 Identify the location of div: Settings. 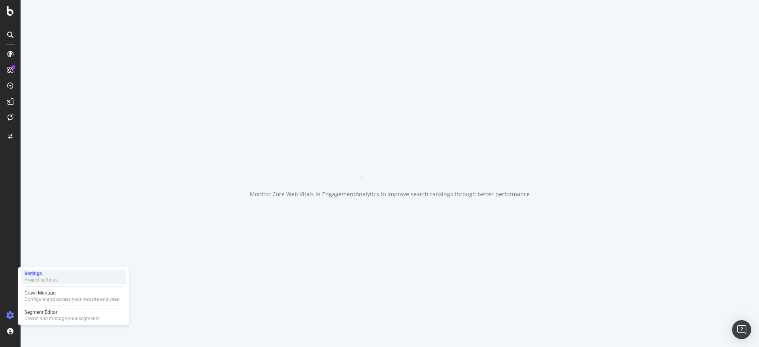
(41, 274).